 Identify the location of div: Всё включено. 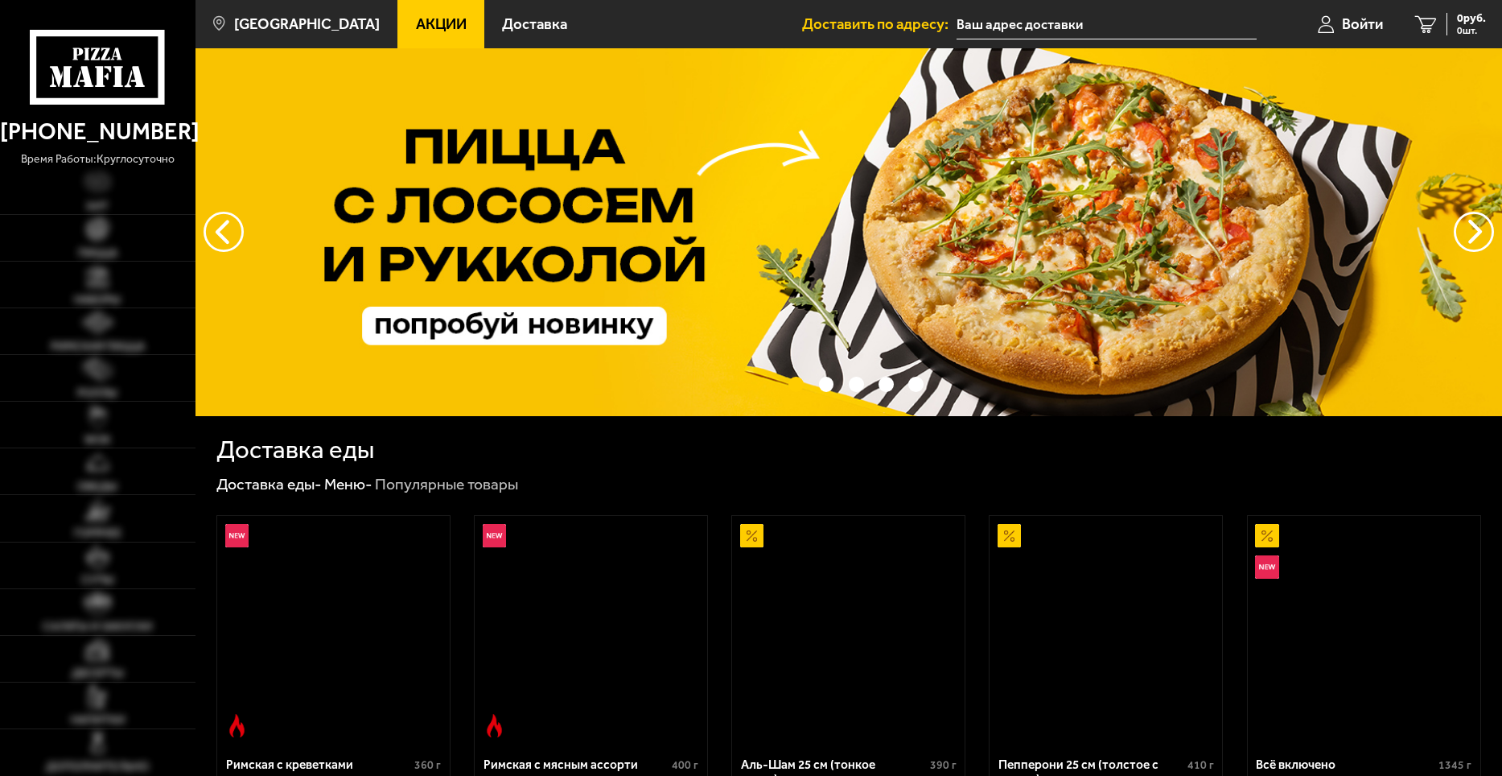
(1346, 765).